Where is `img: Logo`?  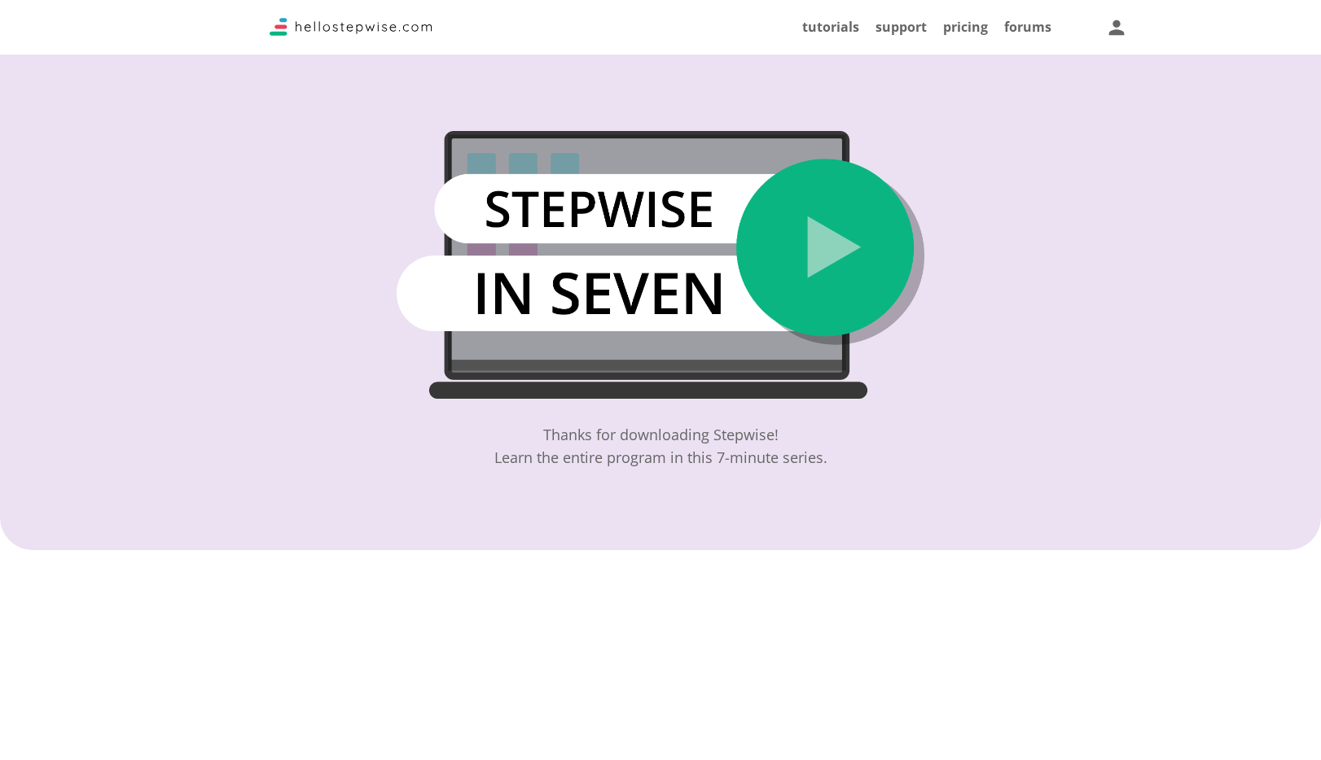 img: Logo is located at coordinates (351, 27).